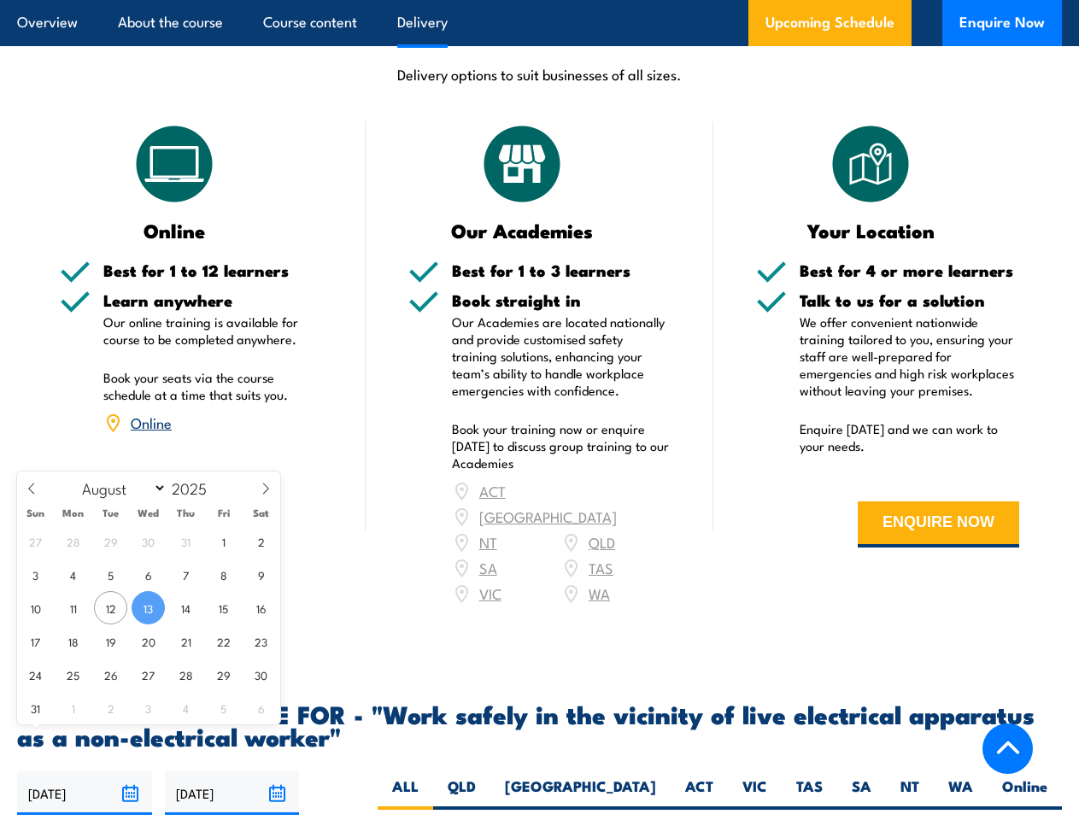 The height and width of the screenshot is (820, 1079). What do you see at coordinates (73, 513) in the screenshot?
I see `span: Mon` at bounding box center [73, 513].